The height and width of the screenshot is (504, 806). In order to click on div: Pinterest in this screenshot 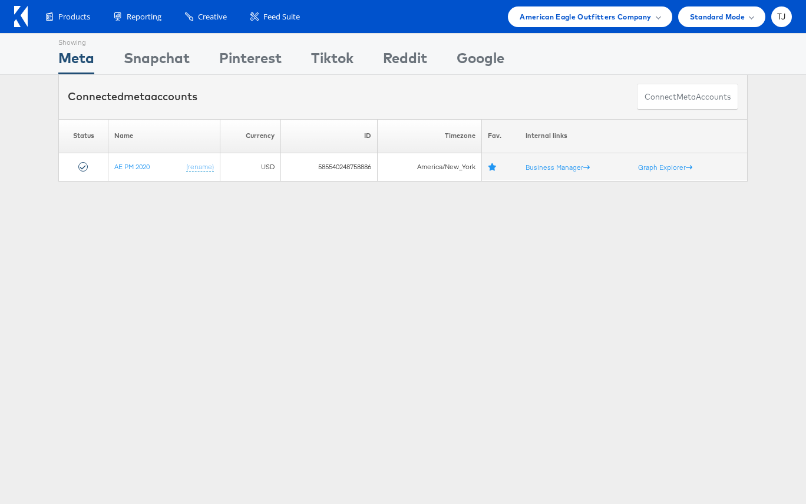, I will do `click(251, 61)`.